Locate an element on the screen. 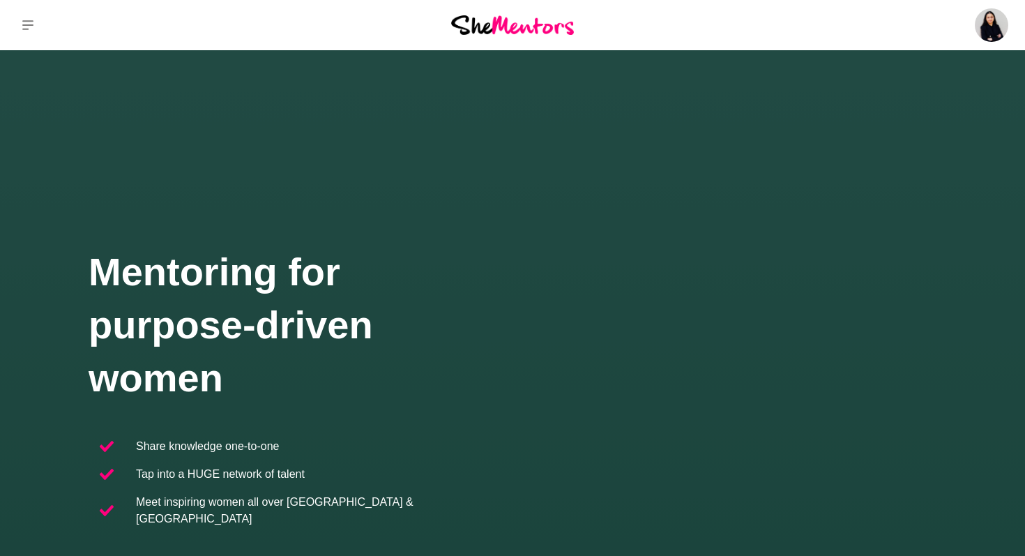  img: Kanak Kiran is located at coordinates (992, 25).